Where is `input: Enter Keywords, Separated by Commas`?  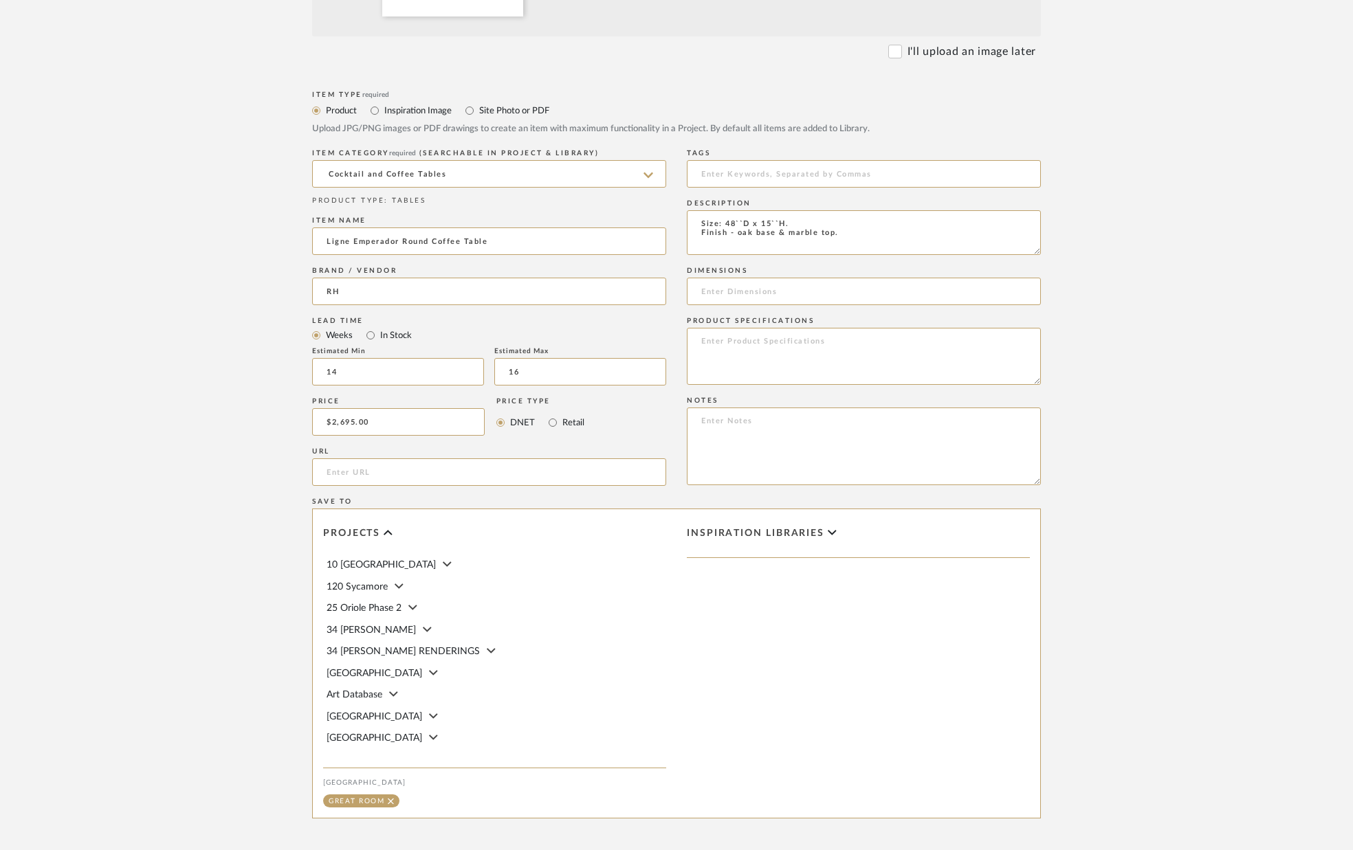 input: Enter Keywords, Separated by Commas is located at coordinates (863, 174).